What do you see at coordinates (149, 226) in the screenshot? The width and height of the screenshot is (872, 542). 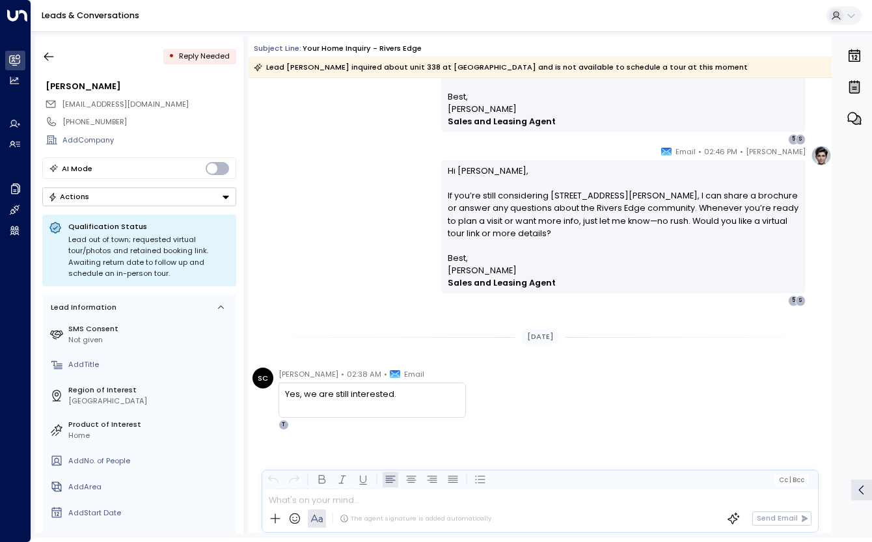 I see `p: Qualification Status` at bounding box center [149, 226].